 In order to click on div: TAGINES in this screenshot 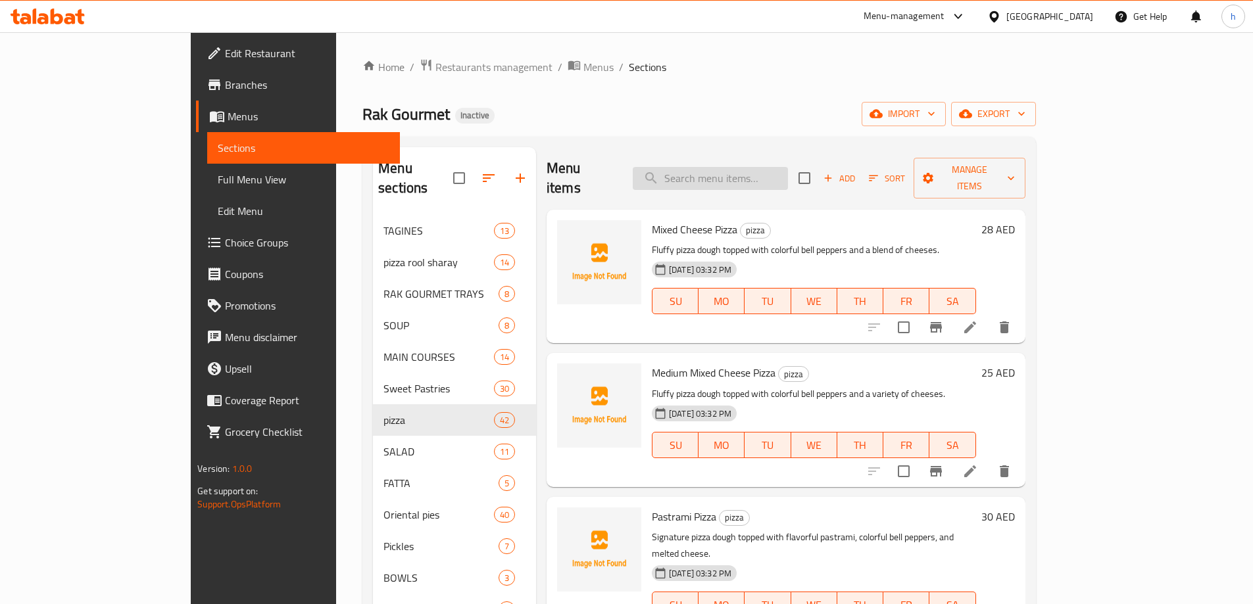, I will do `click(439, 231)`.